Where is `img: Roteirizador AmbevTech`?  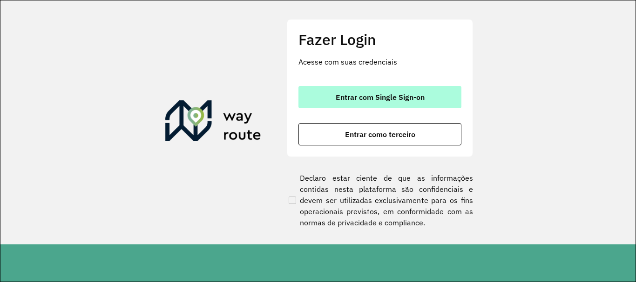 img: Roteirizador AmbevTech is located at coordinates (213, 123).